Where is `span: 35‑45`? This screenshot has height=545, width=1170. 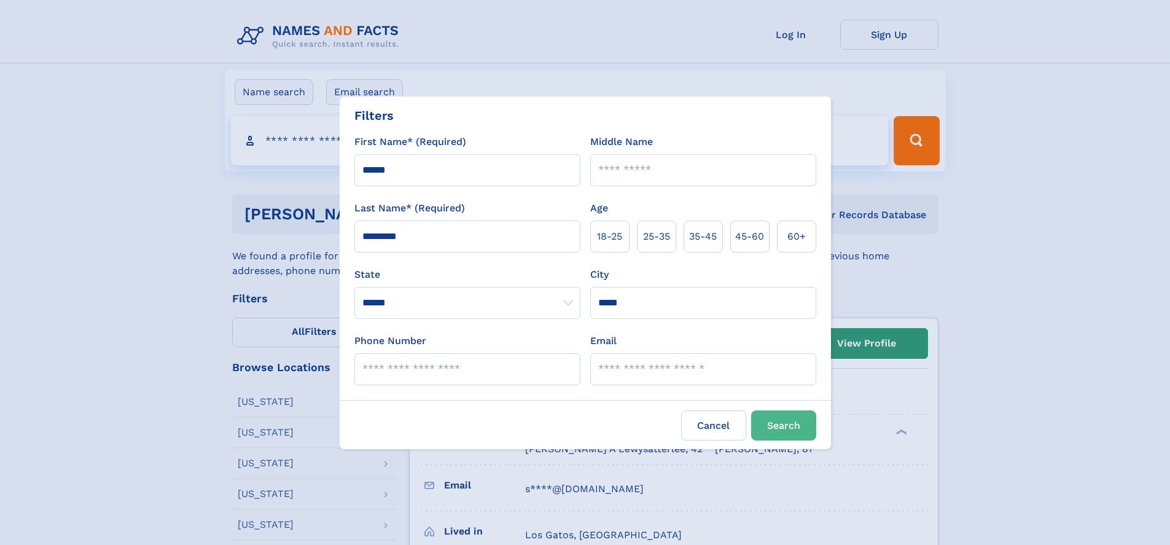 span: 35‑45 is located at coordinates (703, 236).